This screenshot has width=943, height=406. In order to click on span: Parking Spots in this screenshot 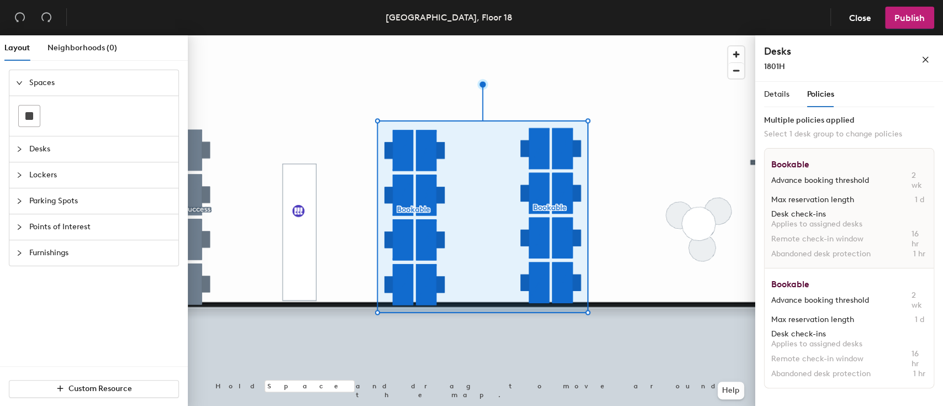, I will do `click(101, 201)`.